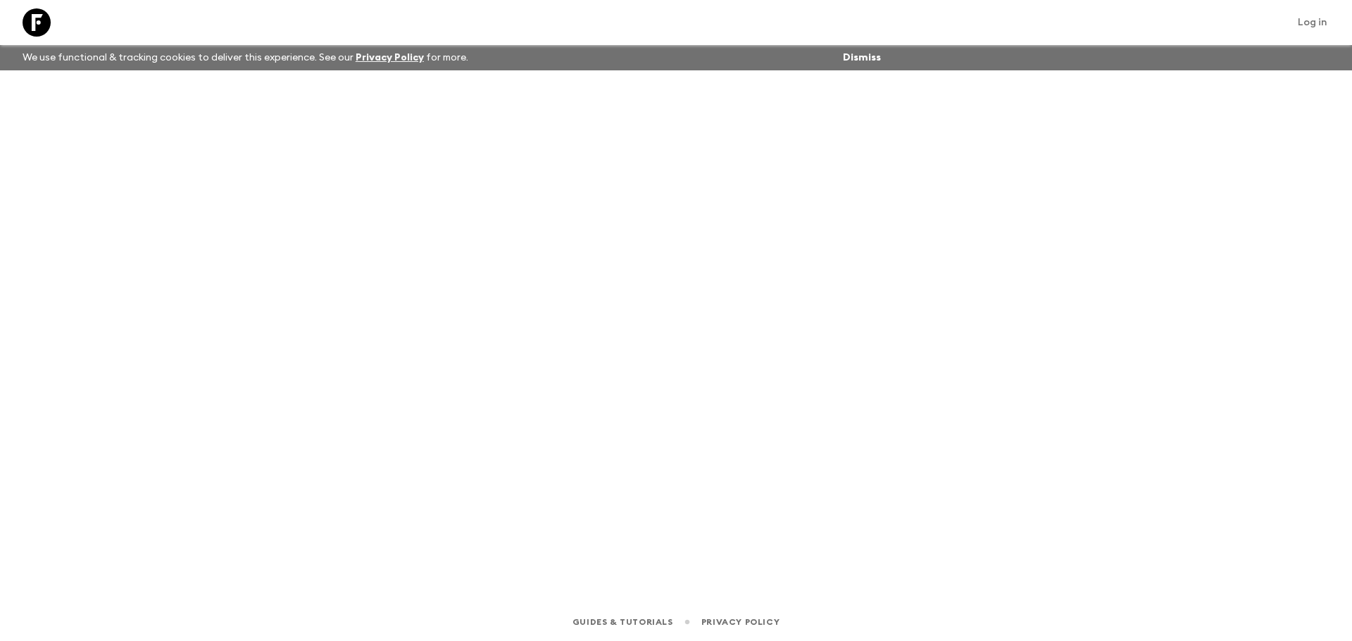  Describe the element at coordinates (622, 622) in the screenshot. I see `a: Guides & Tutorials` at that location.